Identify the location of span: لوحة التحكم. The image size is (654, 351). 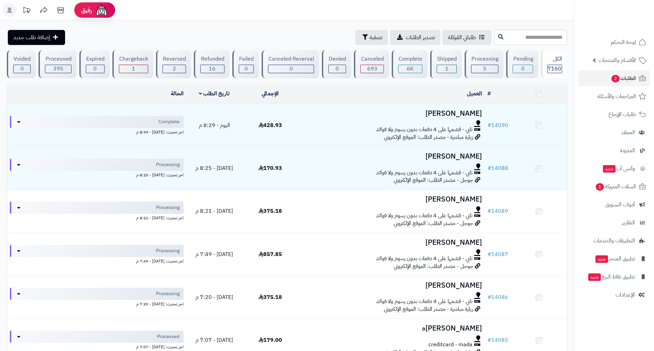
(623, 42).